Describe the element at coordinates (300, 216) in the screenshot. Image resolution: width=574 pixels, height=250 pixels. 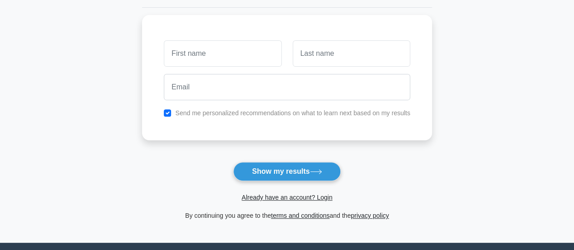
I see `a: terms and conditions` at that location.